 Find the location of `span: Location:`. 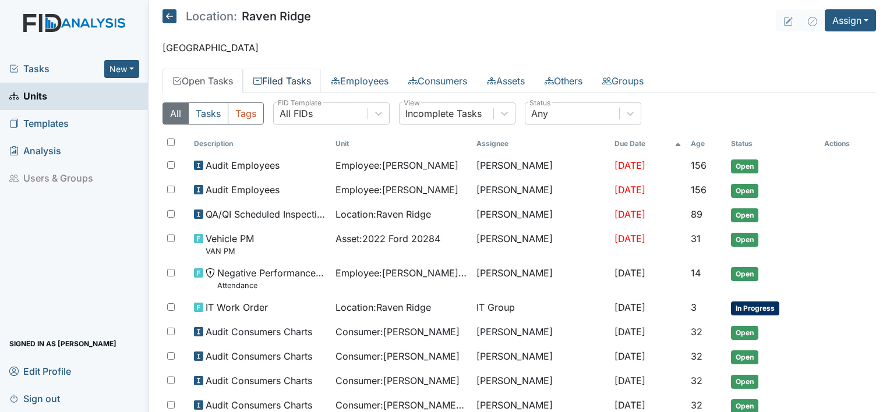

span: Location: is located at coordinates (211, 16).